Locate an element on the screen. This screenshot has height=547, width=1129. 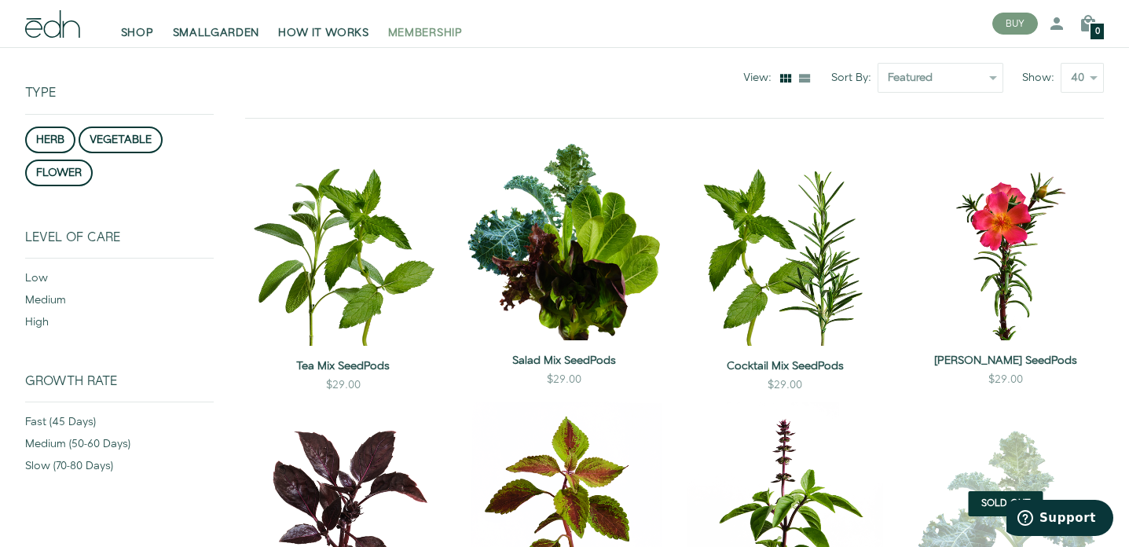
label: Show: is located at coordinates (1041, 78).